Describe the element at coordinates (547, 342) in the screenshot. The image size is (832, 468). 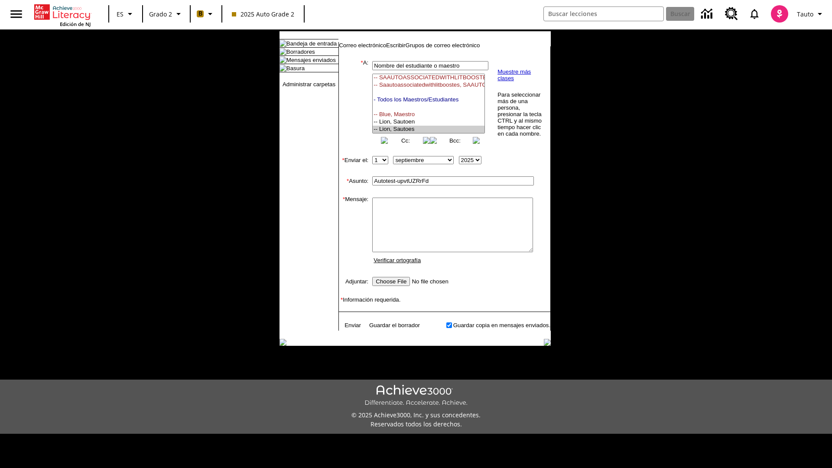
I see `img: table_footer_right.gif` at that location.